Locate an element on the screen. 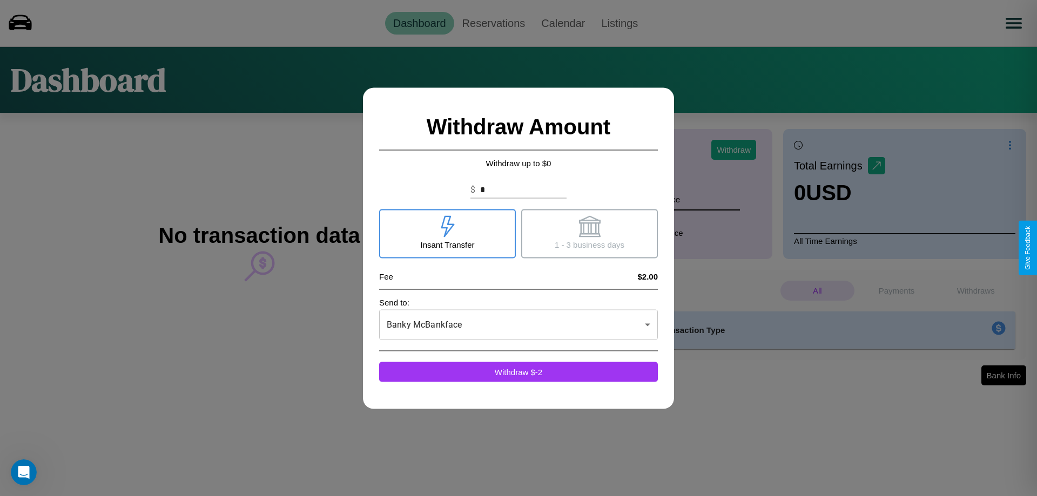 The height and width of the screenshot is (496, 1037). h2: Withdraw Amount is located at coordinates (519, 127).